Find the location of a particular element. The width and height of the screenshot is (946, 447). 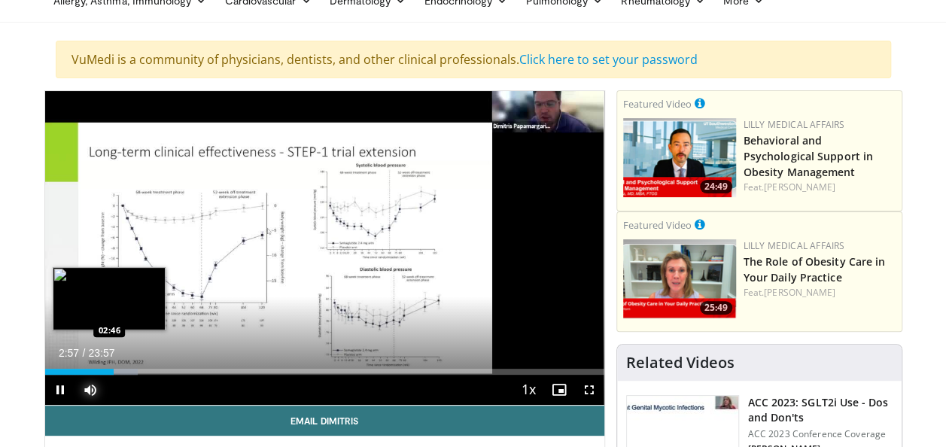

img: image.jpeg is located at coordinates (109, 299).